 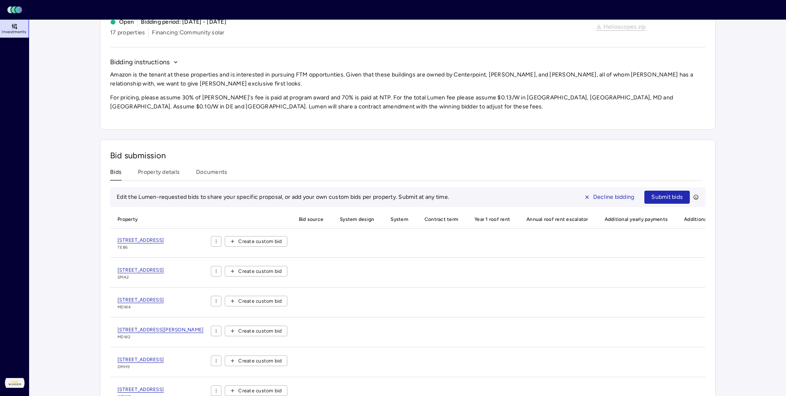 I want to click on span: DMH9, so click(x=140, y=367).